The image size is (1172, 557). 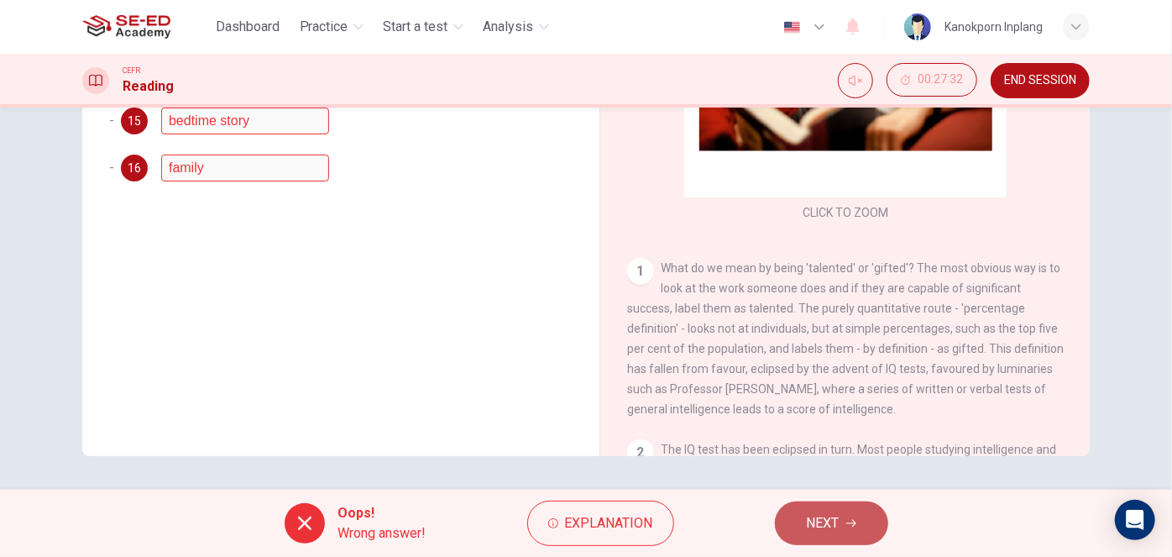 What do you see at coordinates (831, 523) in the screenshot?
I see `button: NEXT` at bounding box center [831, 523].